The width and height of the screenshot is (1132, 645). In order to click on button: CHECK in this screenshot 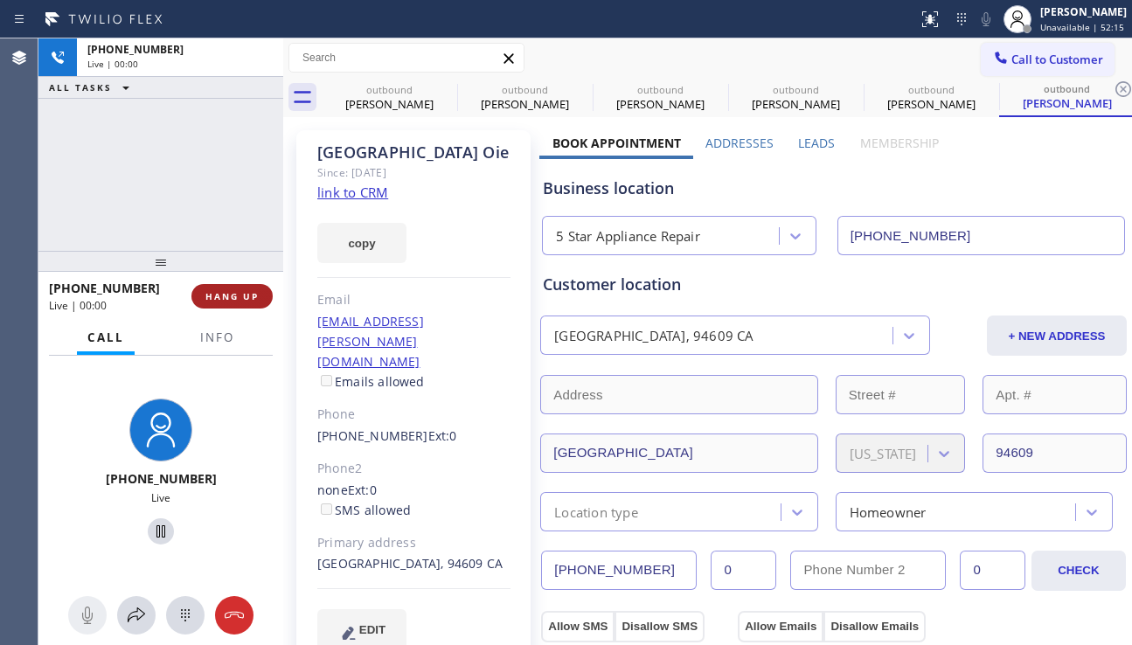, I will do `click(1079, 571)`.